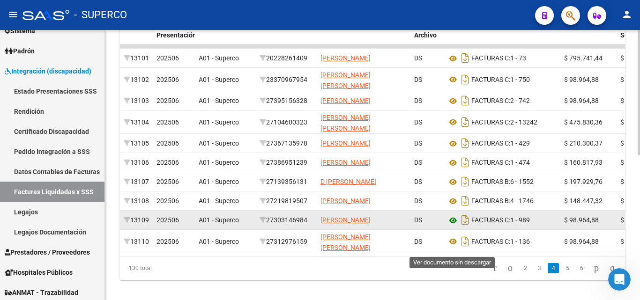 The width and height of the screenshot is (640, 300). Describe the element at coordinates (286, 101) in the screenshot. I see `div: 27395156328` at that location.